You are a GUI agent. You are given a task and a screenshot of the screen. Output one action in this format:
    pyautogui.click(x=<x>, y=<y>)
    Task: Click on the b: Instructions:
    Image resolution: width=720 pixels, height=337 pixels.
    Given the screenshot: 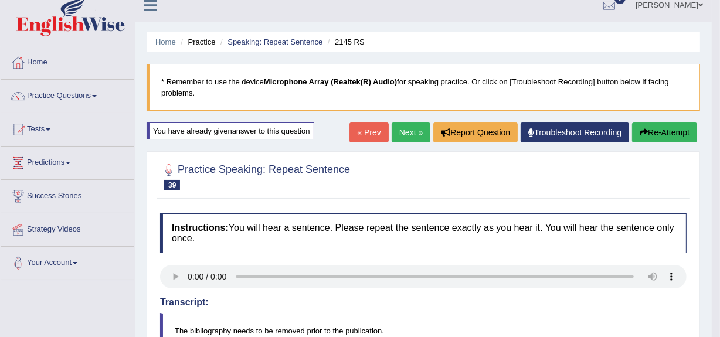 What is the action you would take?
    pyautogui.click(x=200, y=227)
    